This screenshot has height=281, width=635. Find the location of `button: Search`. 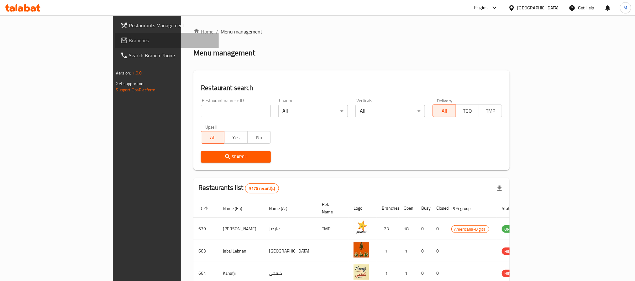

button: Search is located at coordinates (236, 157).